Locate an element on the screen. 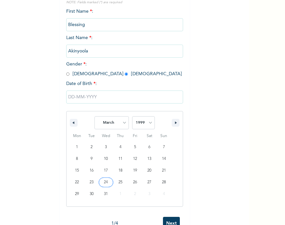 The height and width of the screenshot is (225, 285). span: 5 is located at coordinates (135, 147).